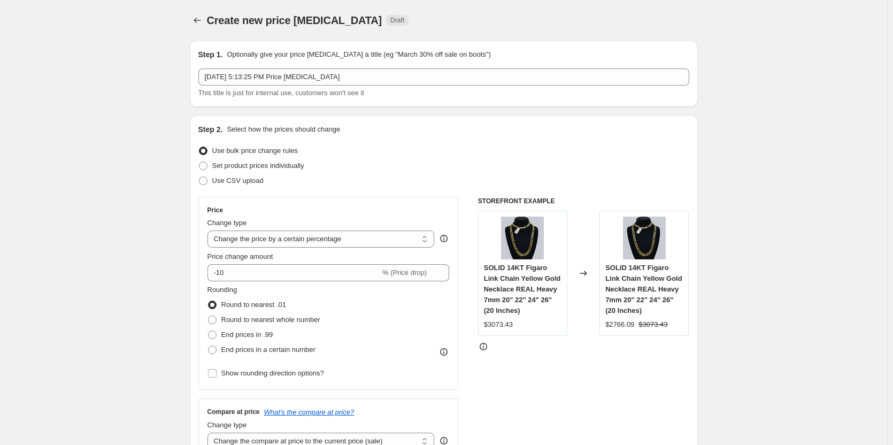  What do you see at coordinates (238, 180) in the screenshot?
I see `span: Use CSV upload` at bounding box center [238, 180].